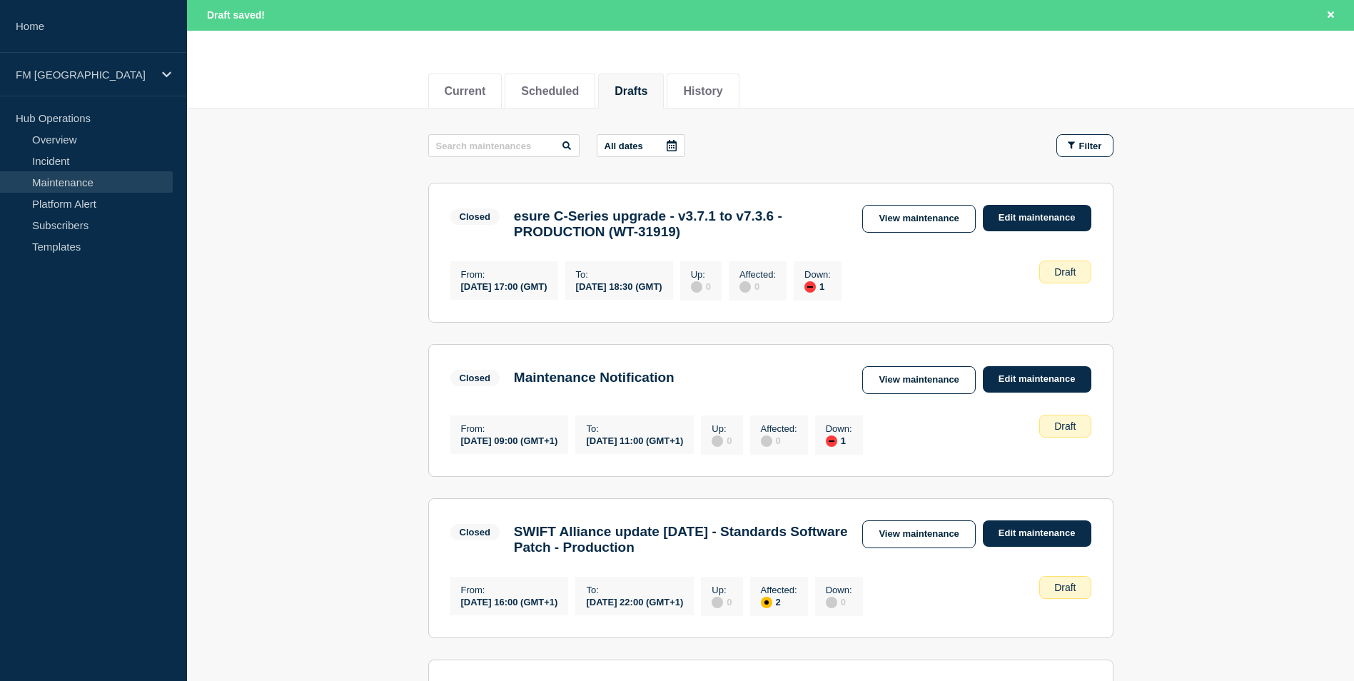 The image size is (1354, 681). Describe the element at coordinates (465, 91) in the screenshot. I see `button: Current` at that location.